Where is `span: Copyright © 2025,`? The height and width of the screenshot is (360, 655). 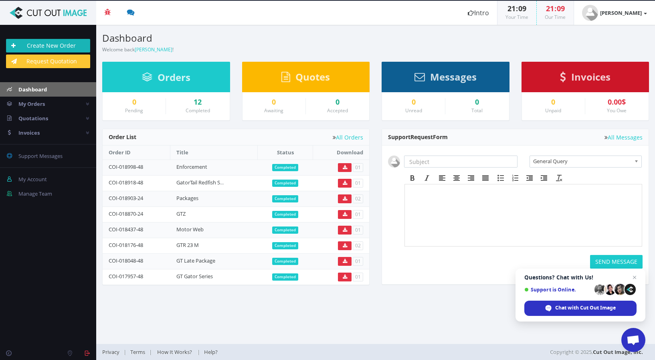
span: Copyright © 2025, is located at coordinates (596, 352).